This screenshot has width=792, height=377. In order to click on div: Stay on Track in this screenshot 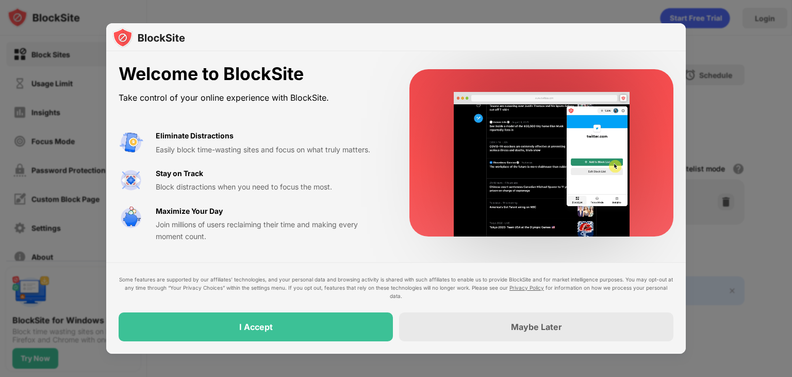, I will do `click(179, 173)`.